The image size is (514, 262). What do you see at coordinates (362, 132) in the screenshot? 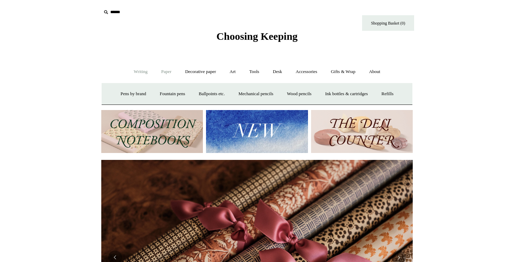
I see `a: The Deli Counter` at bounding box center [362, 132].